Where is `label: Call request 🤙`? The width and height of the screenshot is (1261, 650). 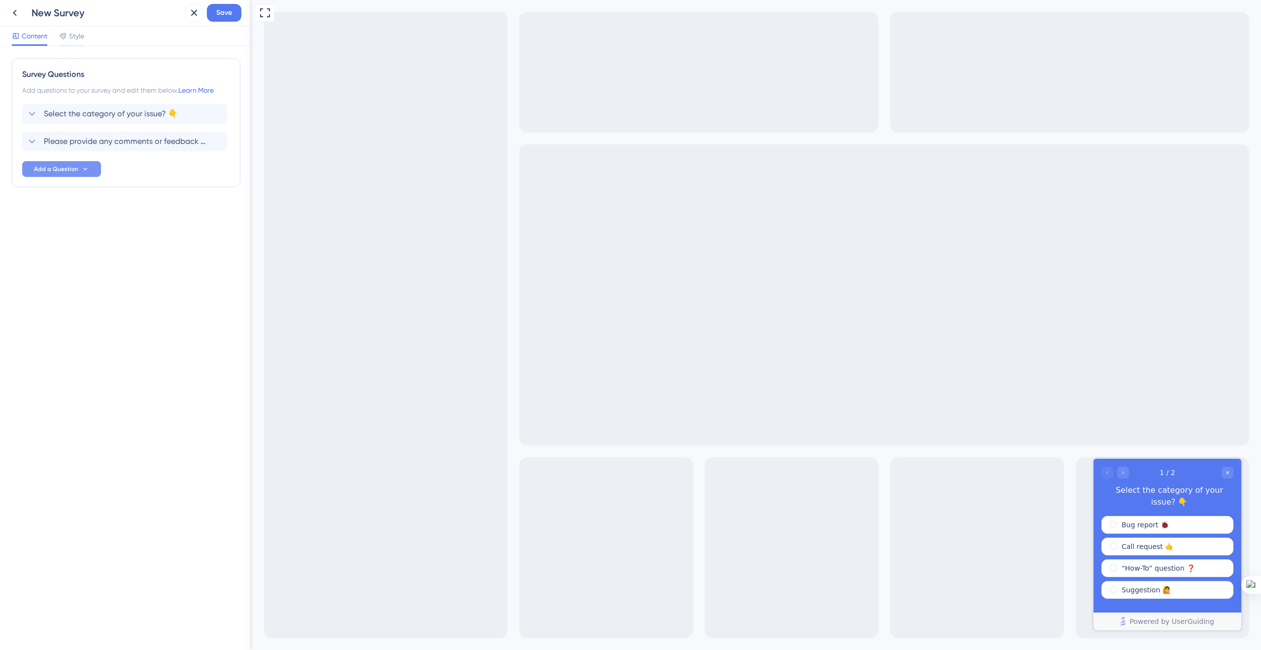
label: Call request 🤙 is located at coordinates (54, 88).